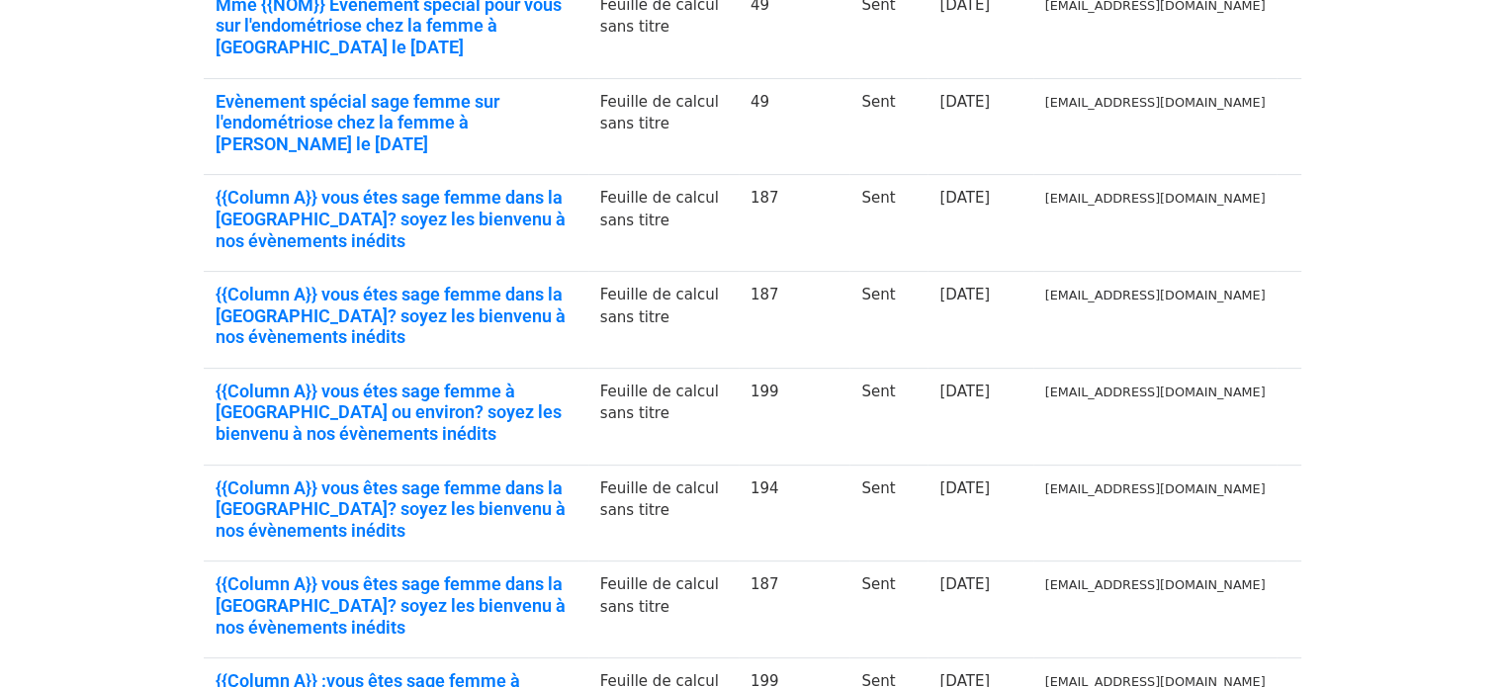 This screenshot has height=687, width=1504. What do you see at coordinates (1454, 640) in the screenshot?
I see `div: Widget de chat` at bounding box center [1454, 640].